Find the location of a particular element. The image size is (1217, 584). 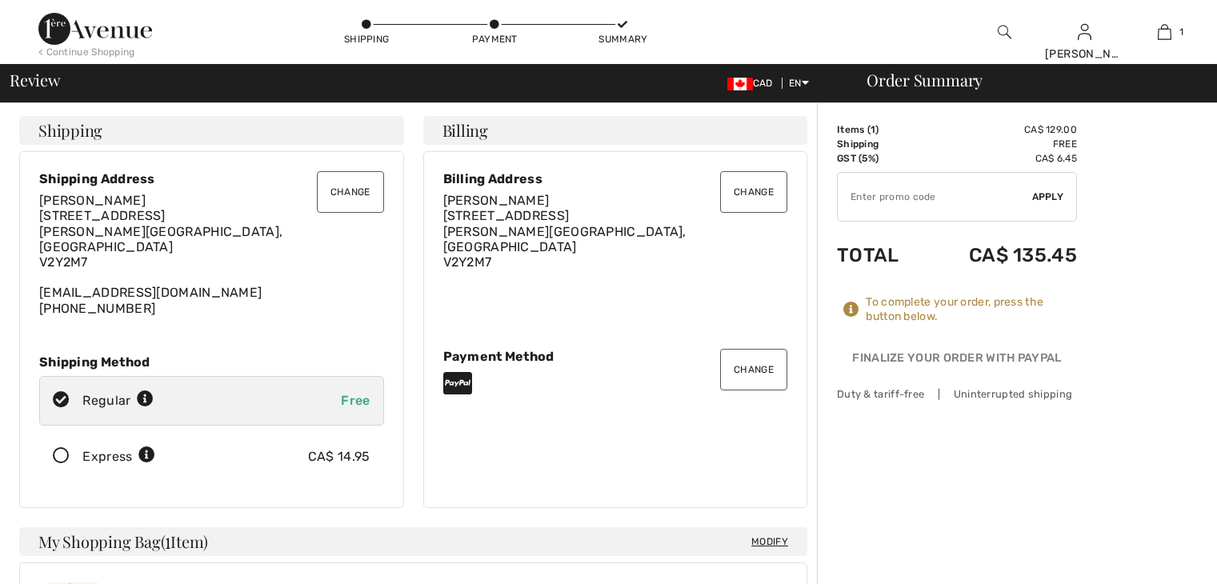

span: Billing is located at coordinates (465, 130).